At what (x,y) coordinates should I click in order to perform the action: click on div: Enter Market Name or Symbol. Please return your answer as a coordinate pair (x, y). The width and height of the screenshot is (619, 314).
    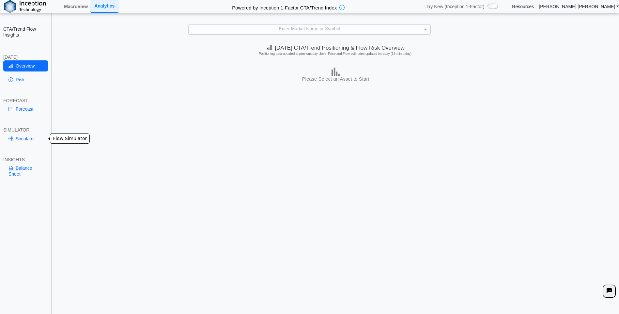
    Looking at the image, I should click on (309, 29).